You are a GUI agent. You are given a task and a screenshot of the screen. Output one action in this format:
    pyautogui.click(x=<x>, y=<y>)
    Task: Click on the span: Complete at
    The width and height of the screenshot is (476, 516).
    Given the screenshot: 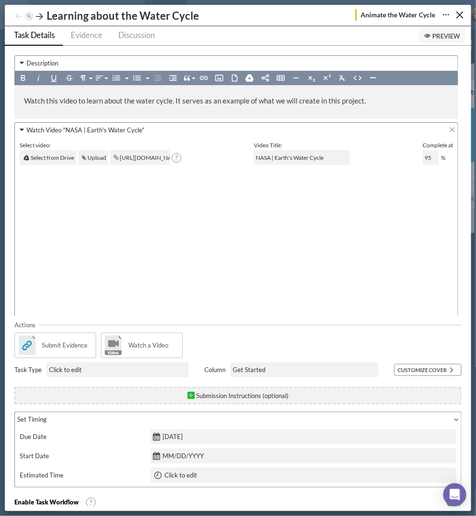 What is the action you would take?
    pyautogui.click(x=438, y=145)
    